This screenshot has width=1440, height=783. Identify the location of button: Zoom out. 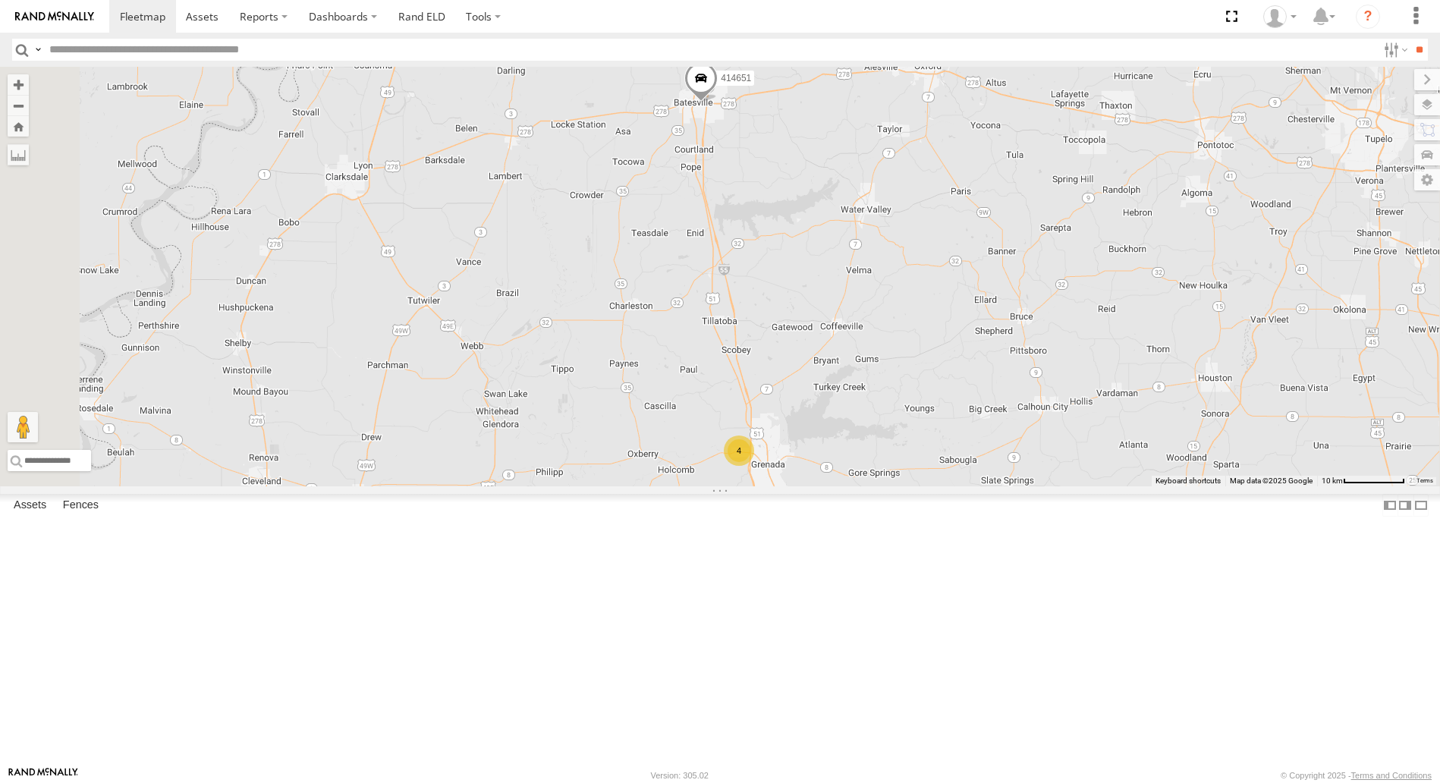
(18, 105).